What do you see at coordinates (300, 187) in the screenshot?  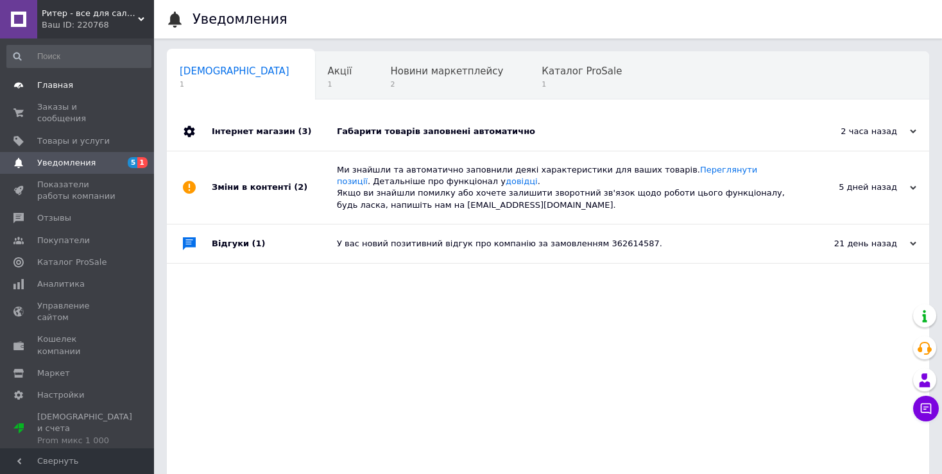 I see `span: (2)` at bounding box center [300, 187].